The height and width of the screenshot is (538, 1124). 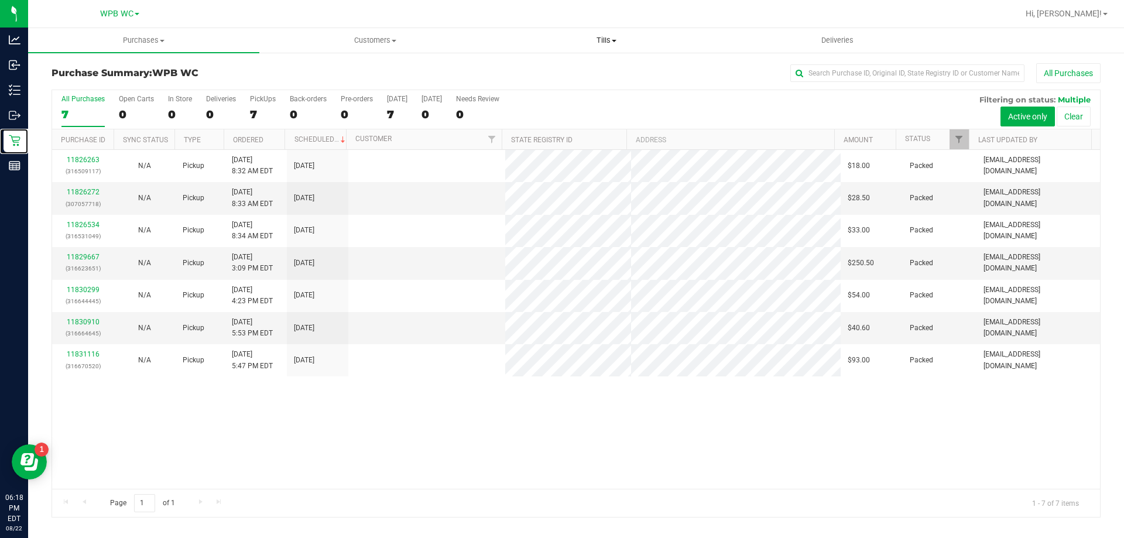 I want to click on div: Open Carts, so click(x=136, y=99).